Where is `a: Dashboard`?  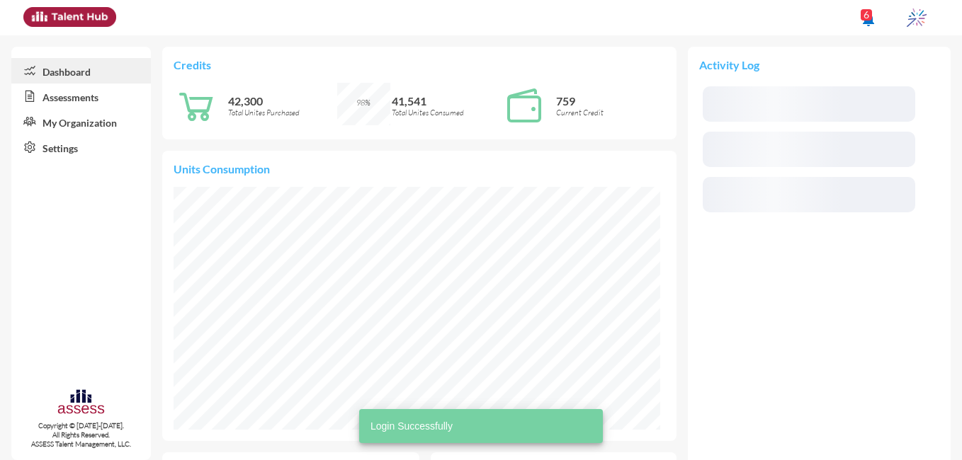 a: Dashboard is located at coordinates (81, 71).